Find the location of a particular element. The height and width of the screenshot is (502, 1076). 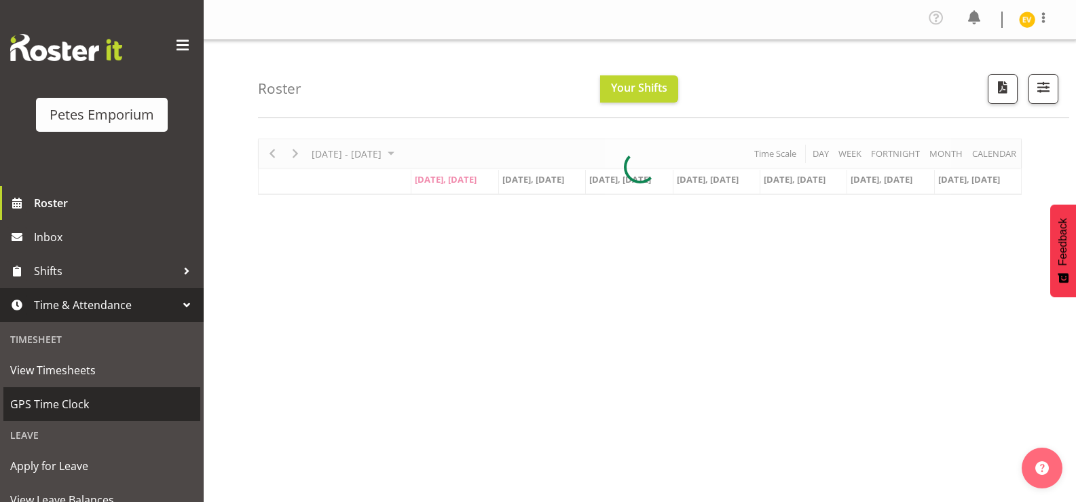

button: Download a PDF of the roster according to the set date range. is located at coordinates (1003, 89).